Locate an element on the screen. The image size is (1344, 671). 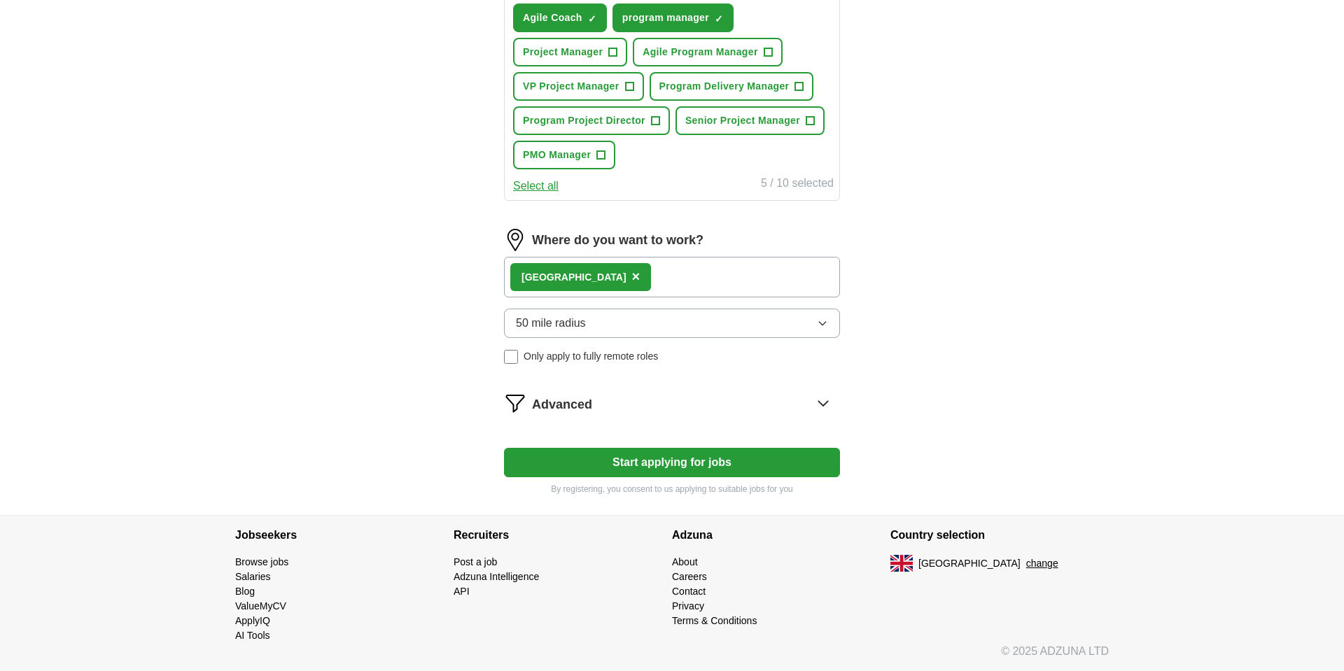
a: Browse jobs is located at coordinates (262, 562).